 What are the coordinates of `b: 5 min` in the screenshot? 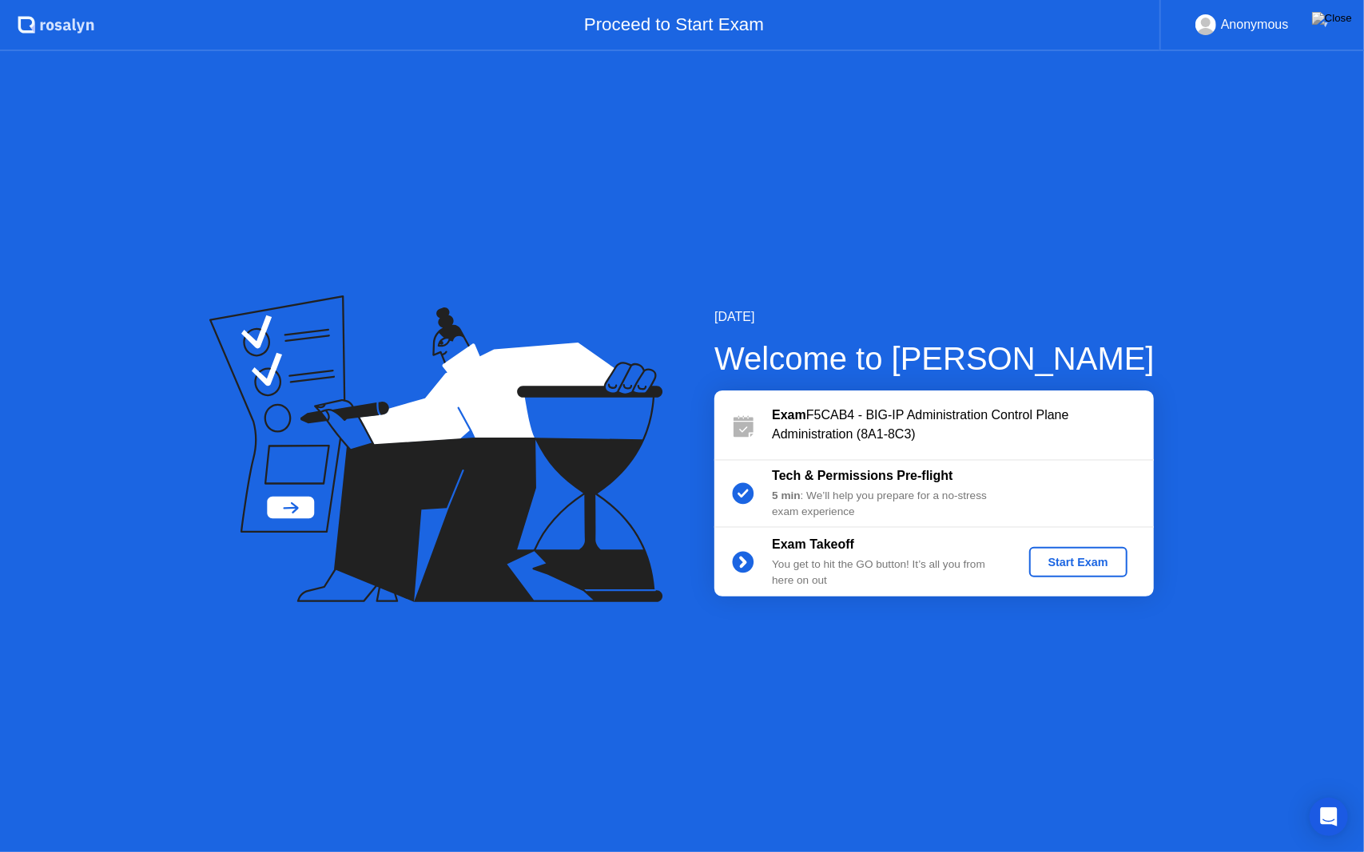 It's located at (786, 495).